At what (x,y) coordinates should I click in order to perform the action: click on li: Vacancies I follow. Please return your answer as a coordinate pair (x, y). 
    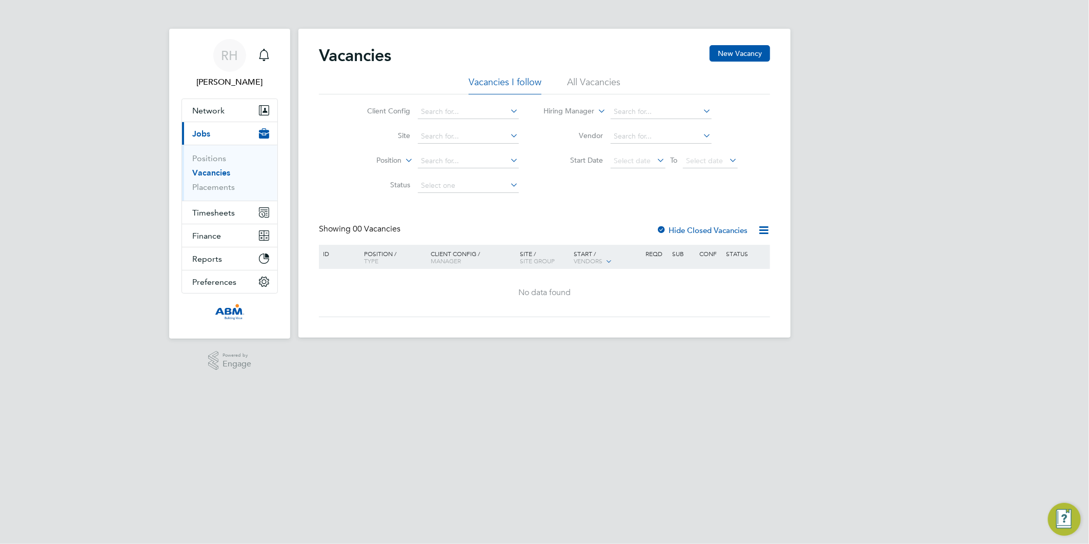
    Looking at the image, I should click on (505, 85).